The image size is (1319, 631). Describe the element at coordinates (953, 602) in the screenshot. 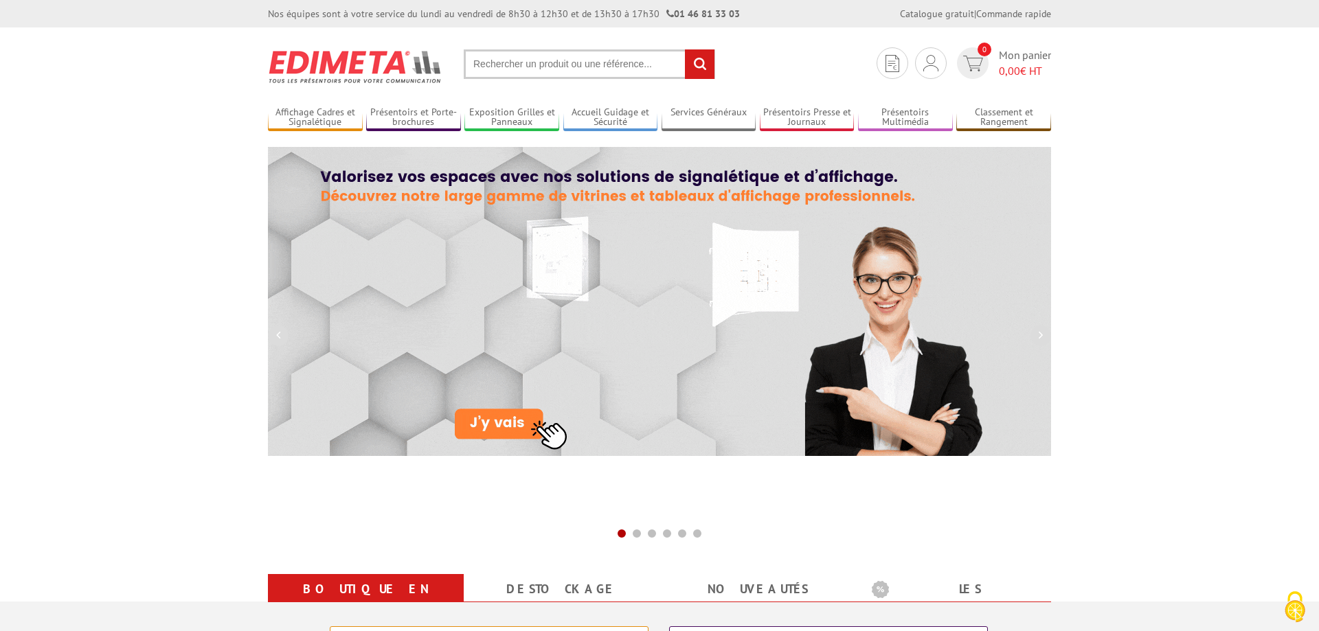

I see `a: Les promotions` at that location.